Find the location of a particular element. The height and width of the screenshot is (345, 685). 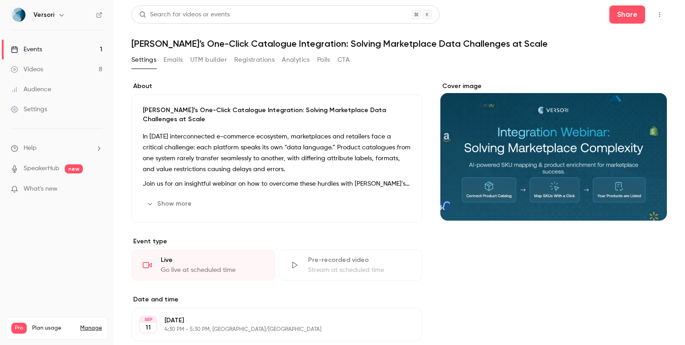

div: SEP is located at coordinates (148, 319).